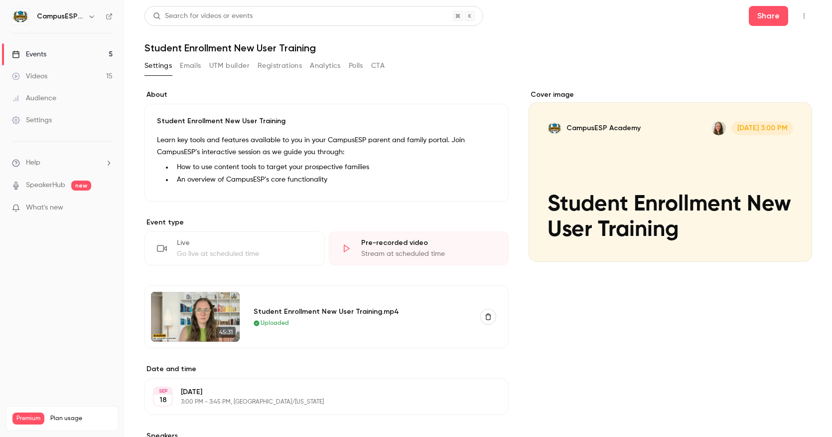 This screenshot has height=437, width=832. Describe the element at coordinates (326, 369) in the screenshot. I see `label: Date and time` at that location.